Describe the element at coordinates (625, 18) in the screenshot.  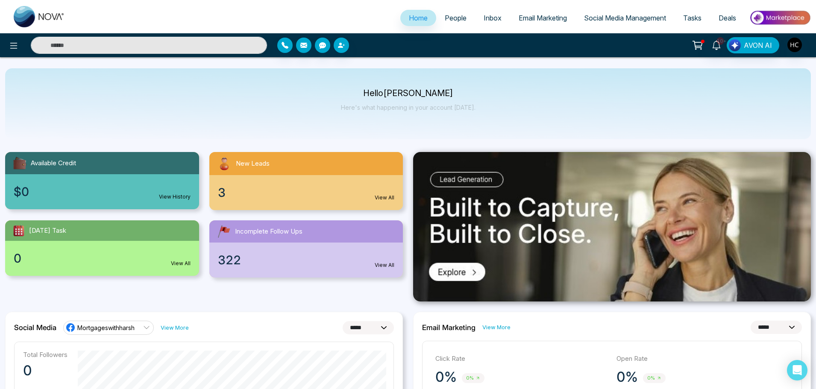
I see `span: Social Media Management` at that location.